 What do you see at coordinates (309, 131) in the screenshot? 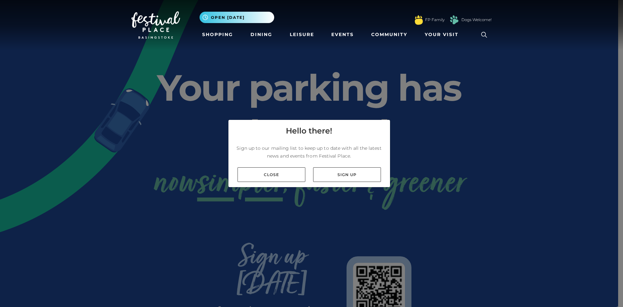
I see `h4: Hello there!` at bounding box center [309, 131].